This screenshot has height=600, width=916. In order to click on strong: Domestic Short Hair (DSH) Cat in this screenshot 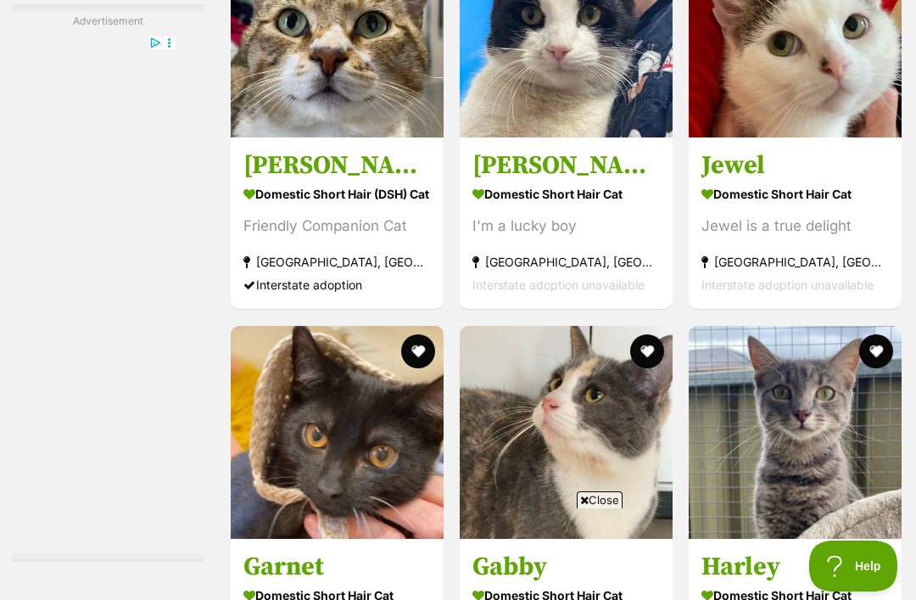, I will do `click(337, 194)`.